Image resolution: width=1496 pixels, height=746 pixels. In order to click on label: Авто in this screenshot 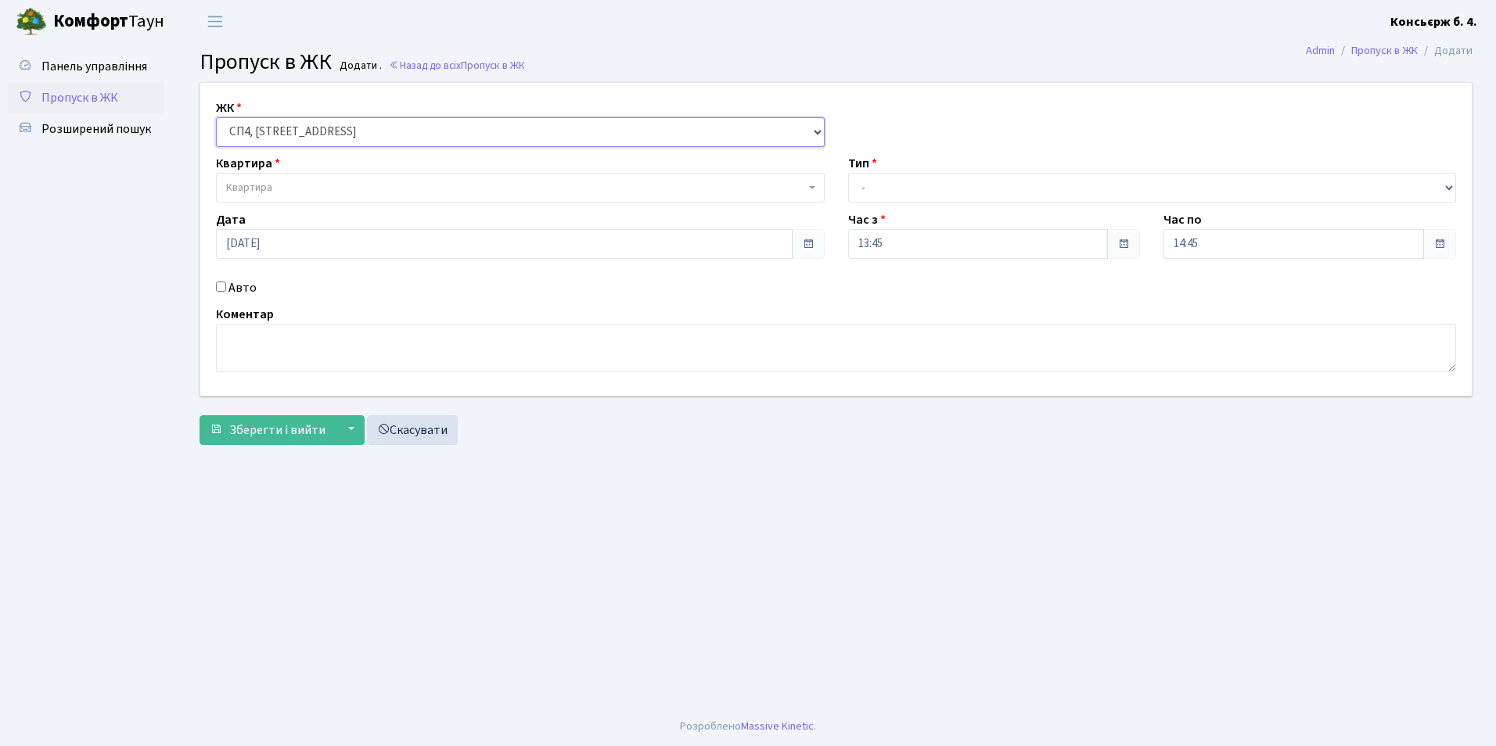, I will do `click(243, 288)`.